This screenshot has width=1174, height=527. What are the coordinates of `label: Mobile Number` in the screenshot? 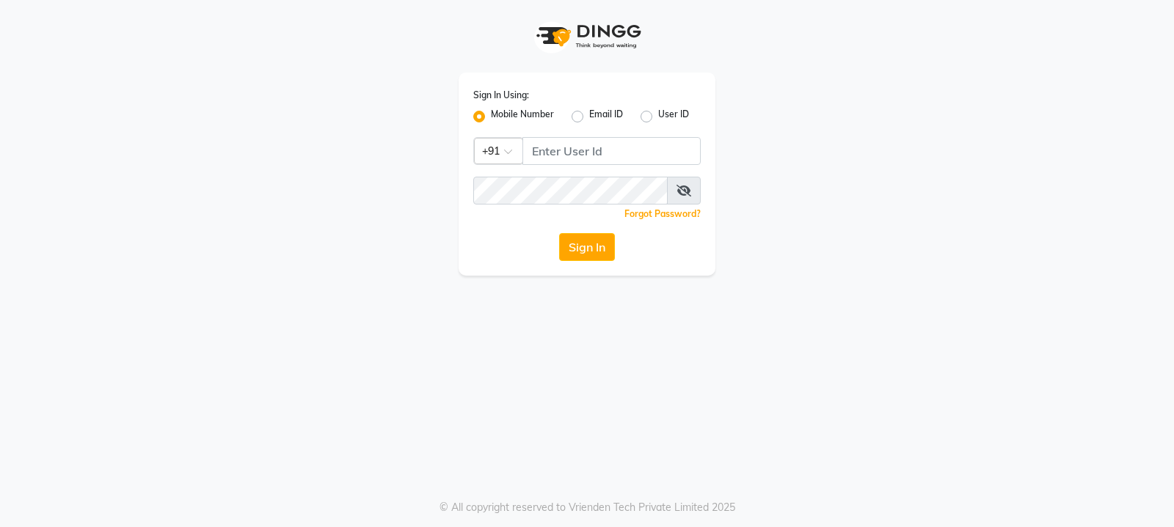 It's located at (522, 117).